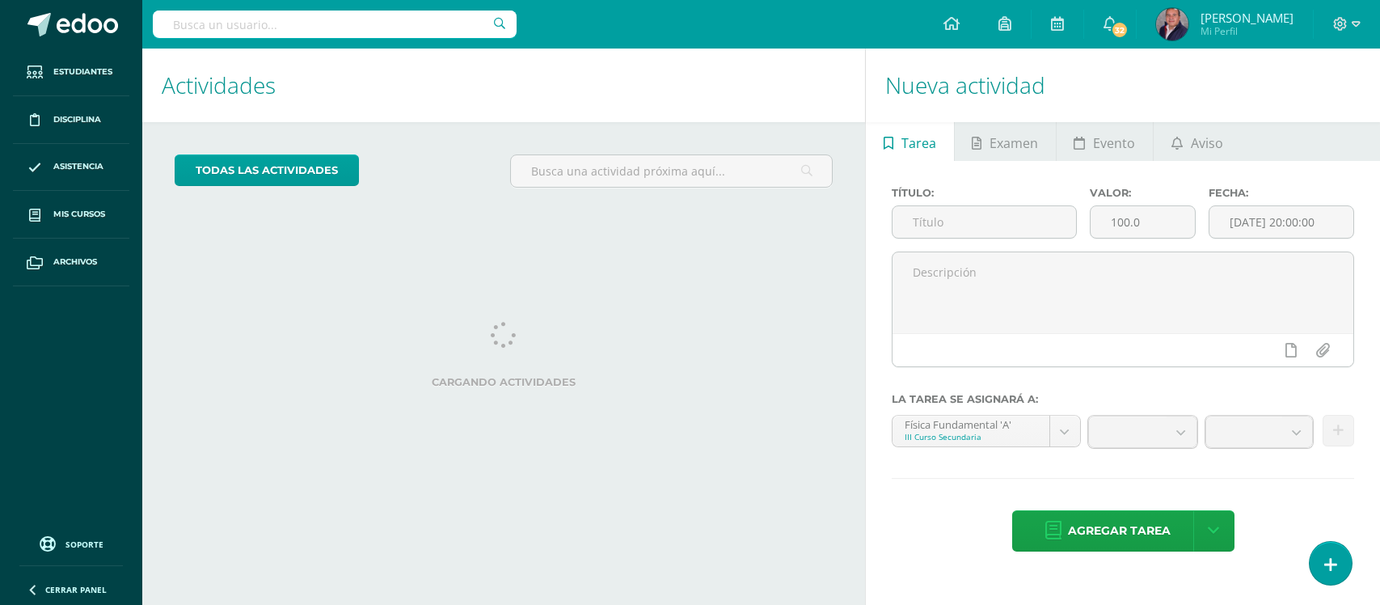 Image resolution: width=1380 pixels, height=605 pixels. Describe the element at coordinates (71, 214) in the screenshot. I see `a: Mis cursos` at that location.